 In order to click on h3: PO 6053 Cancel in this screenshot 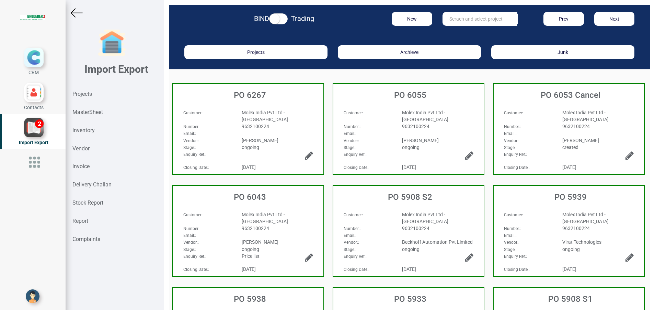, I will do `click(570, 95)`.